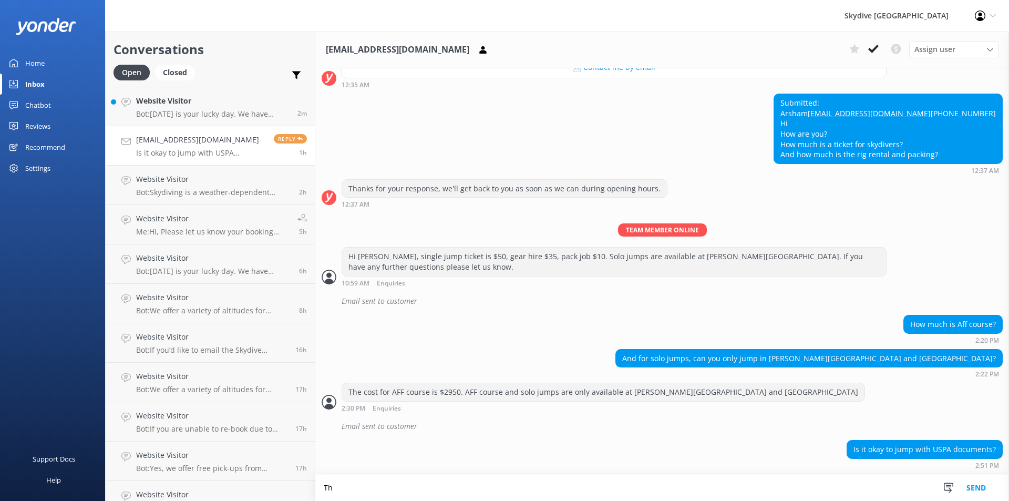  I want to click on div: Help, so click(54, 480).